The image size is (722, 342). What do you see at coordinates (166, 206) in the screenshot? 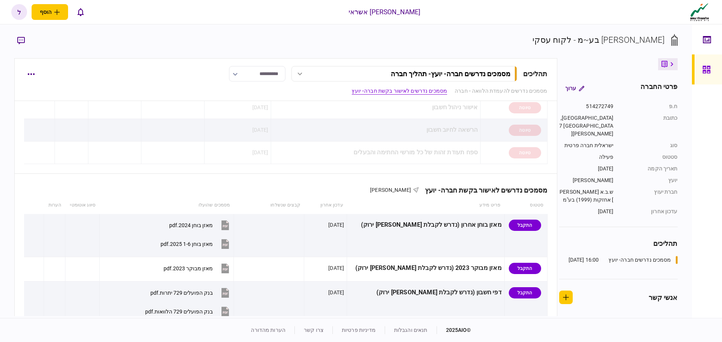
I see `th: מסמכים שהועלו` at bounding box center [166, 206].